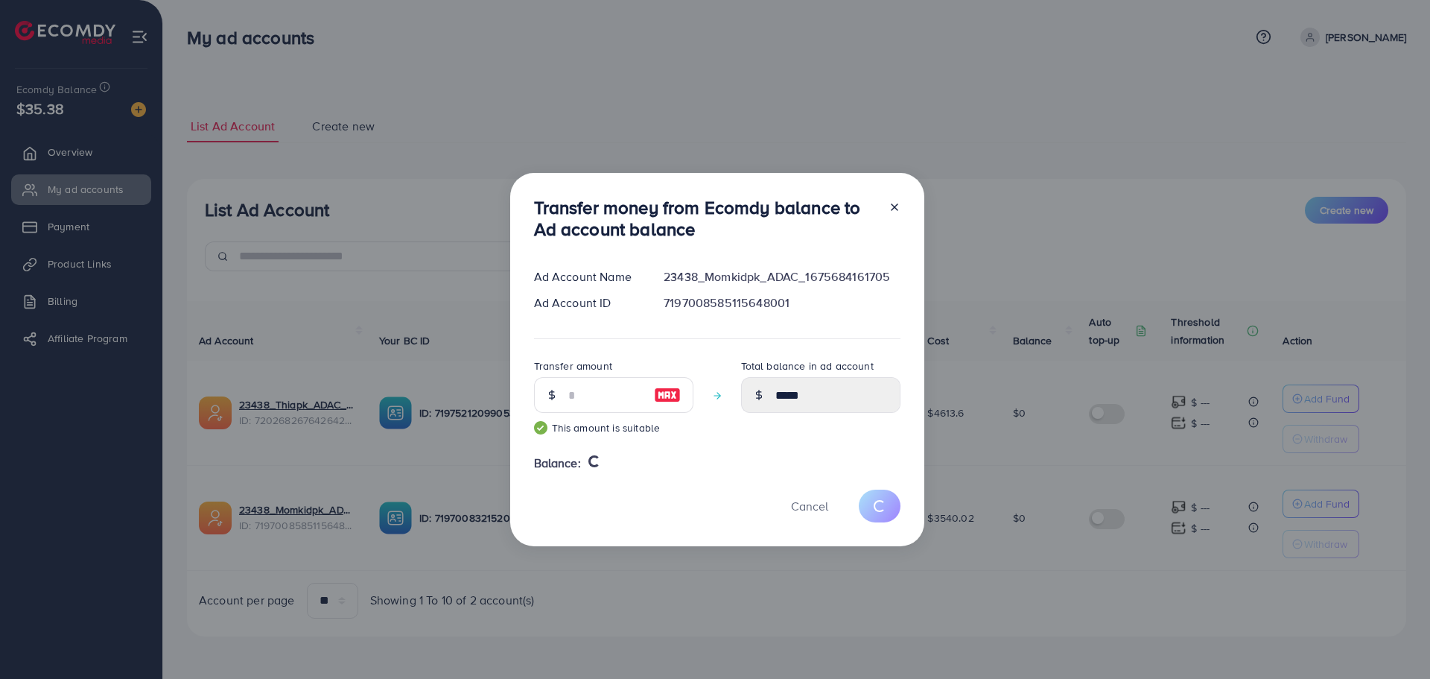 This screenshot has height=679, width=1430. Describe the element at coordinates (705, 218) in the screenshot. I see `h3: Transfer money from Ecomdy balance to Ad account balance` at that location.